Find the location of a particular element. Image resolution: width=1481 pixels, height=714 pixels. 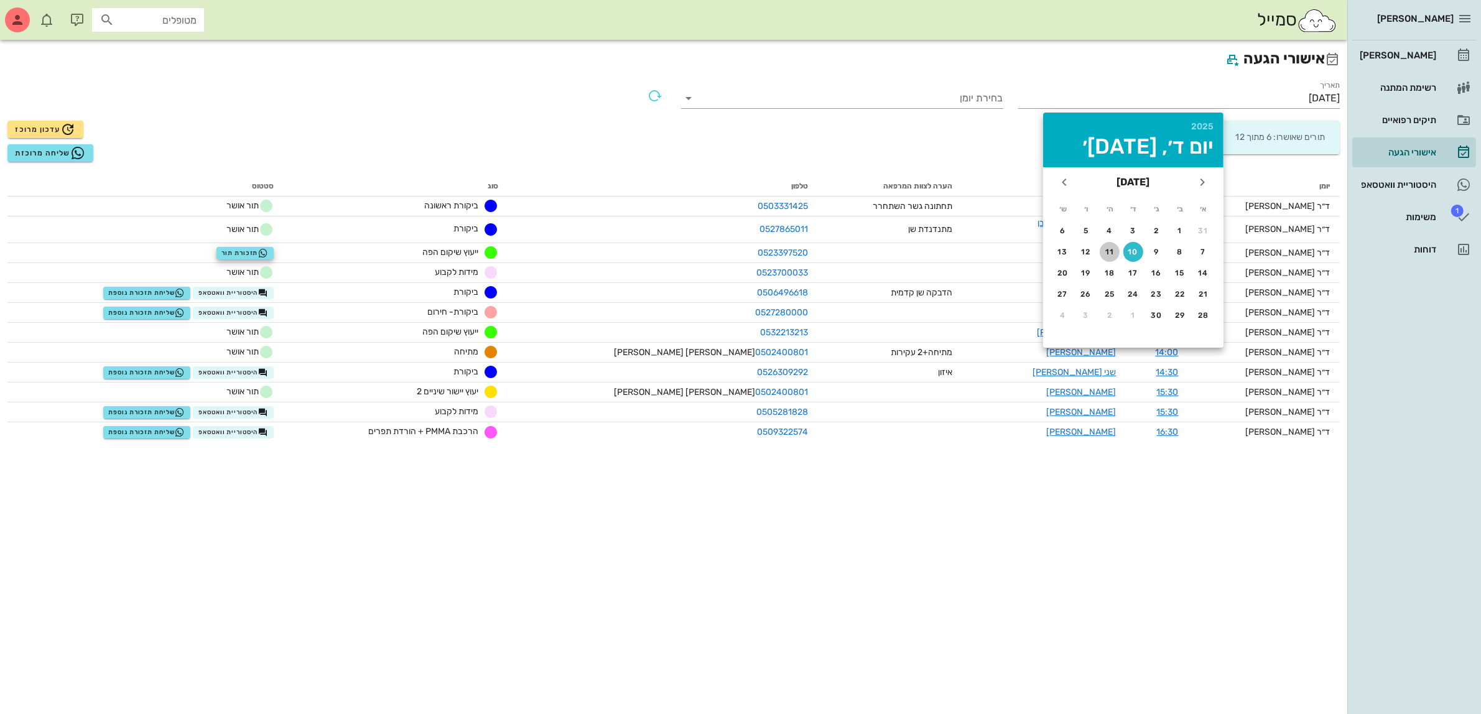

span: ביקורת- חירום is located at coordinates (453, 312).